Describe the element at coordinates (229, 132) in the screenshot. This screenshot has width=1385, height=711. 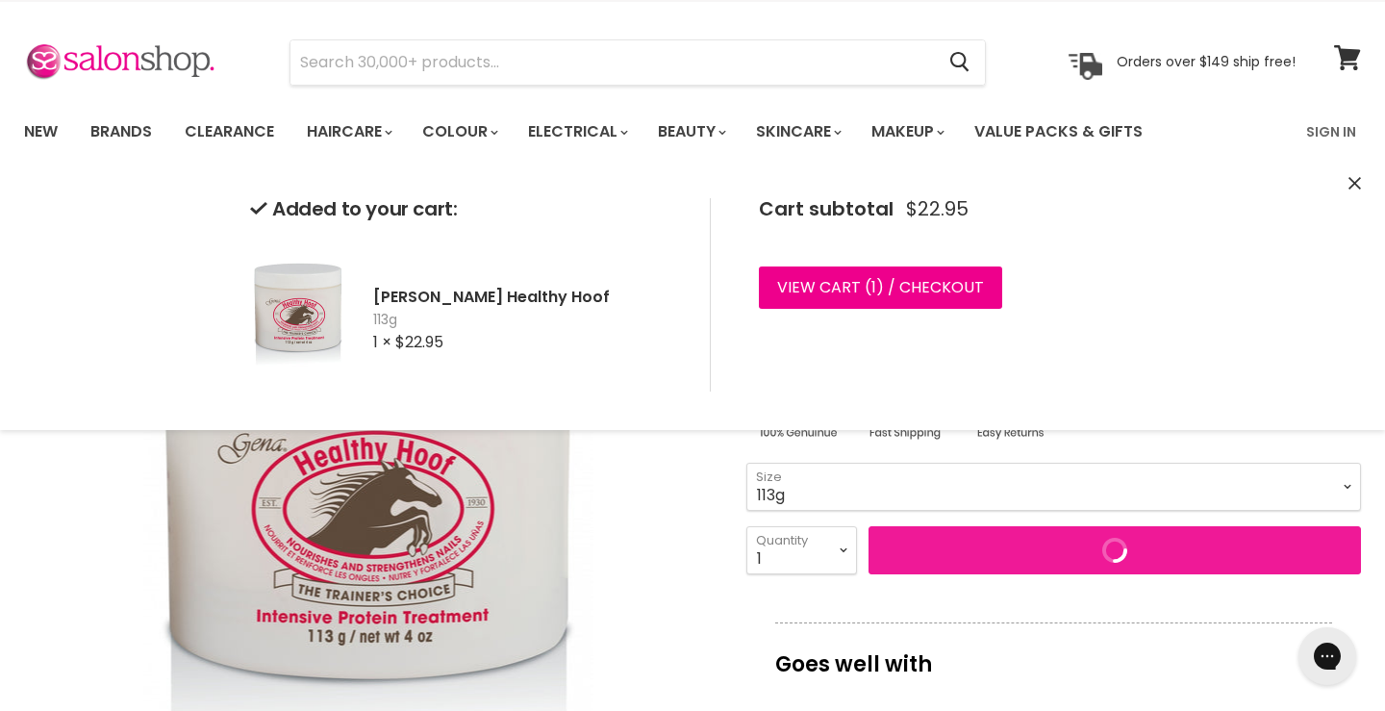
I see `a: Clearance` at that location.